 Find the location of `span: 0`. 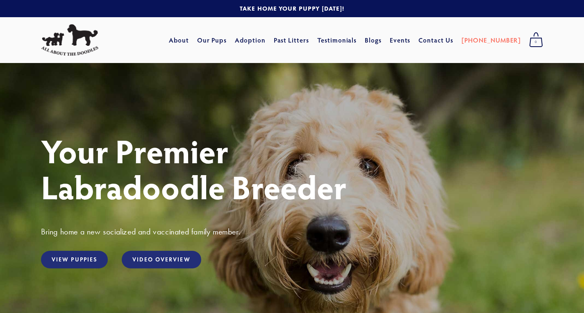

span: 0 is located at coordinates (536, 42).